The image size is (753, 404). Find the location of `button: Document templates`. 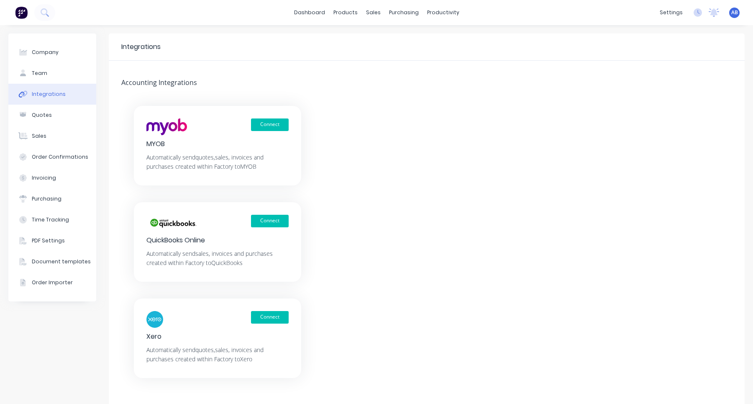

button: Document templates is located at coordinates (52, 261).